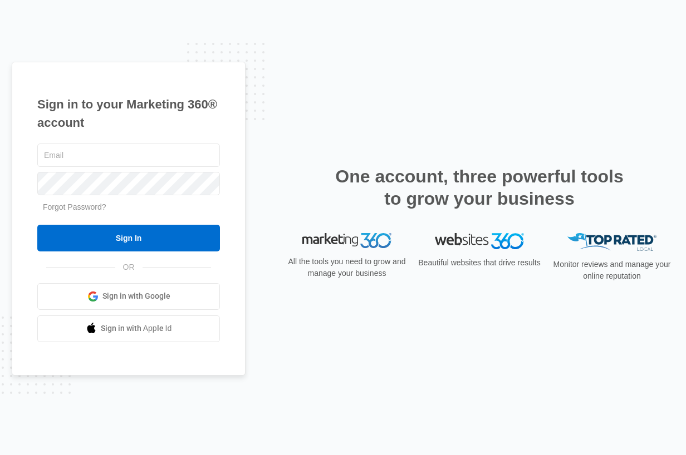  I want to click on span: OR, so click(129, 267).